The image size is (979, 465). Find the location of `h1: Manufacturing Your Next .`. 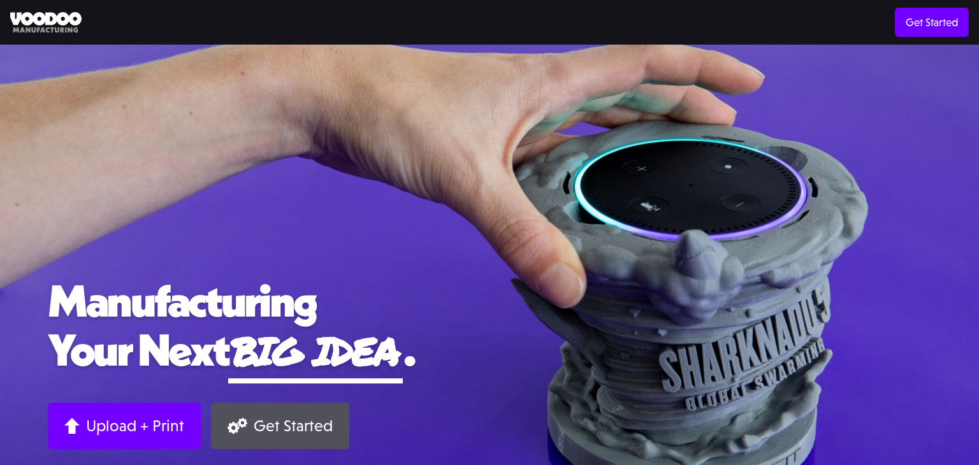

h1: Manufacturing Your Next . is located at coordinates (490, 330).